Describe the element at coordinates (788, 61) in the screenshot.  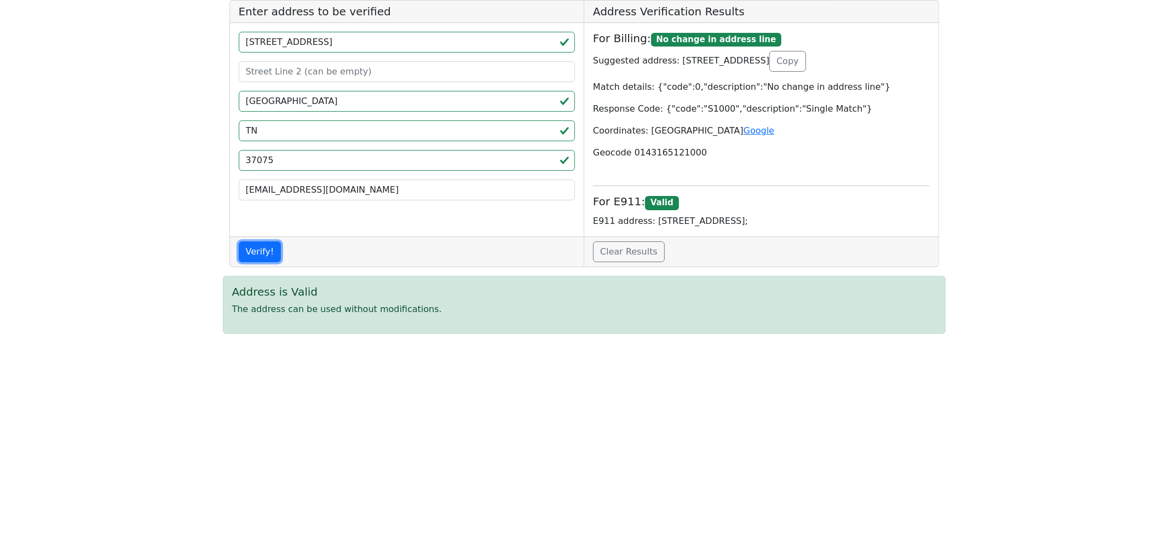
I see `button: Copy` at that location.